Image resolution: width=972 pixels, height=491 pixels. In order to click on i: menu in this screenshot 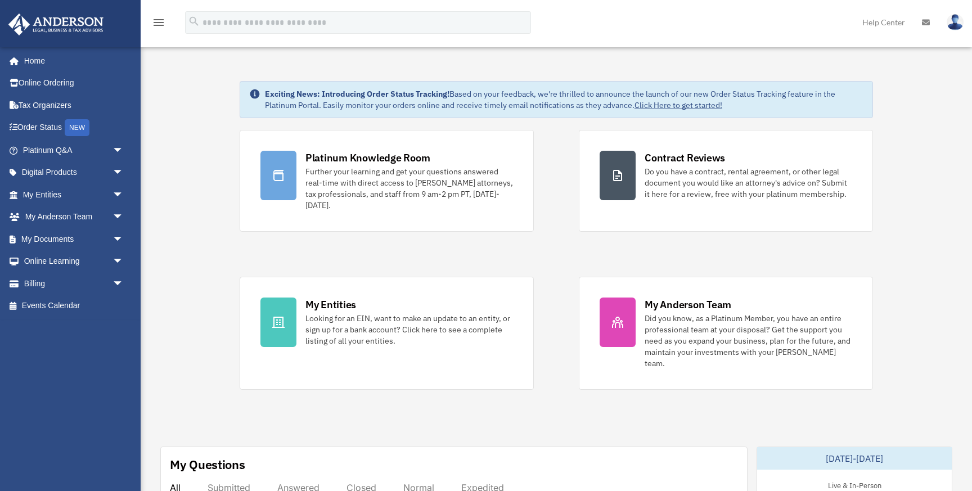, I will do `click(159, 23)`.